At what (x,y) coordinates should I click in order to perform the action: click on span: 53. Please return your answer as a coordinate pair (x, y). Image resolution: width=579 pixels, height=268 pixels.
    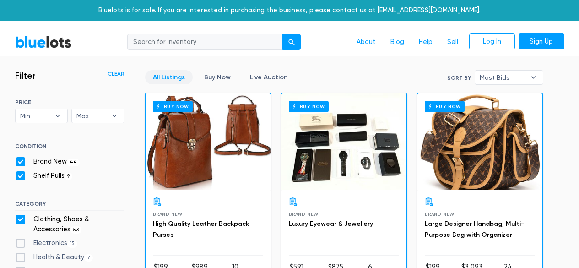
    Looking at the image, I should click on (76, 230).